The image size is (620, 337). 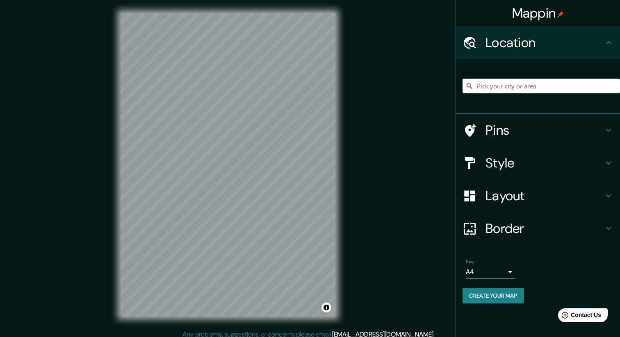 I want to click on h4: Style, so click(x=544, y=163).